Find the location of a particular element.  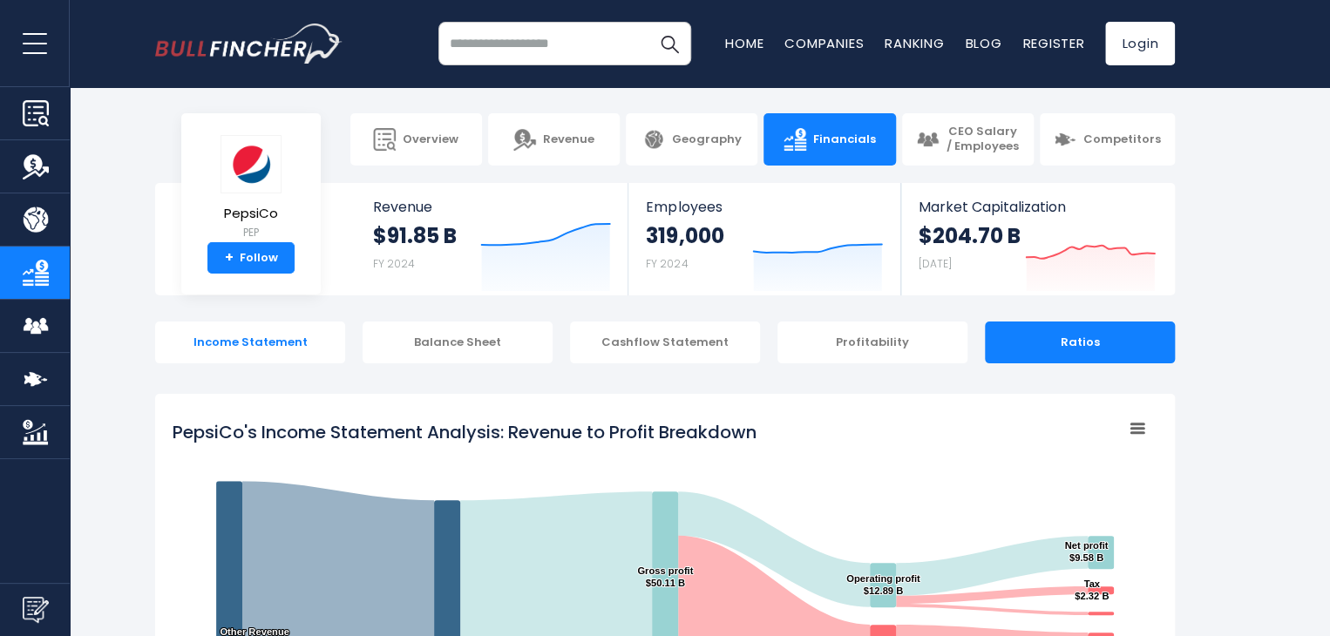

tspan: PepsiCo's Income Statement Analysis: Revenue to Profit Breakdown is located at coordinates (465, 432).